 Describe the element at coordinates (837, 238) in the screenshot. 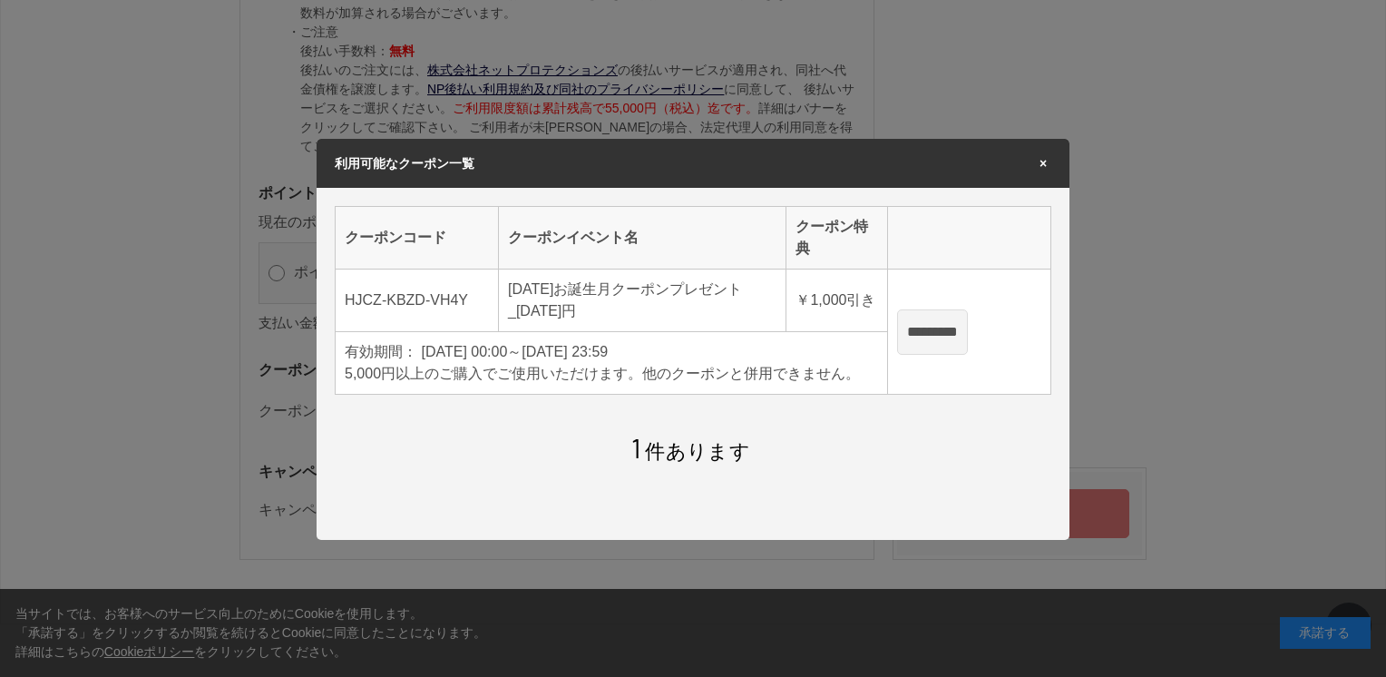

I see `th: クーポン特典` at that location.